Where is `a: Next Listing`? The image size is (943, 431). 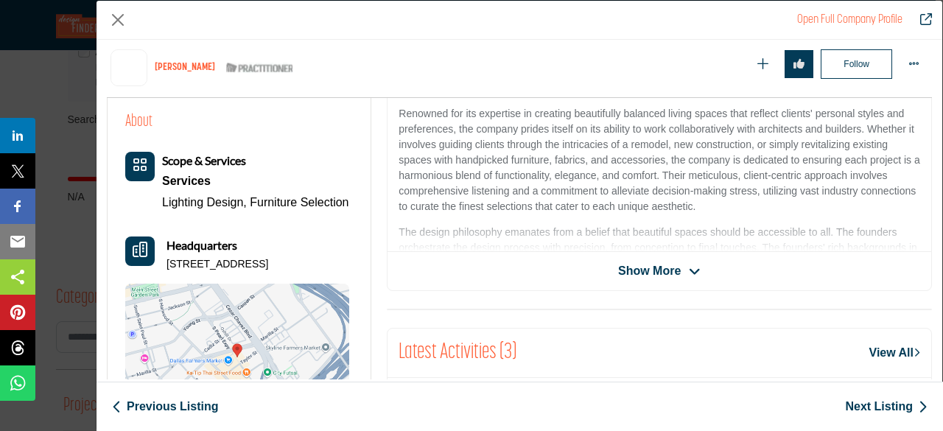
a: Next Listing is located at coordinates (887, 407).